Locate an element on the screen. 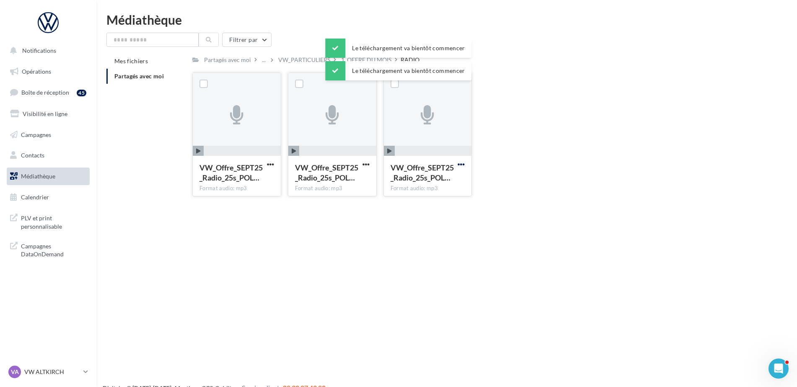 Image resolution: width=797 pixels, height=387 pixels. span: VW_Offre_SEPT25_Radio_25s_POLO_LOM2 is located at coordinates (327, 173).